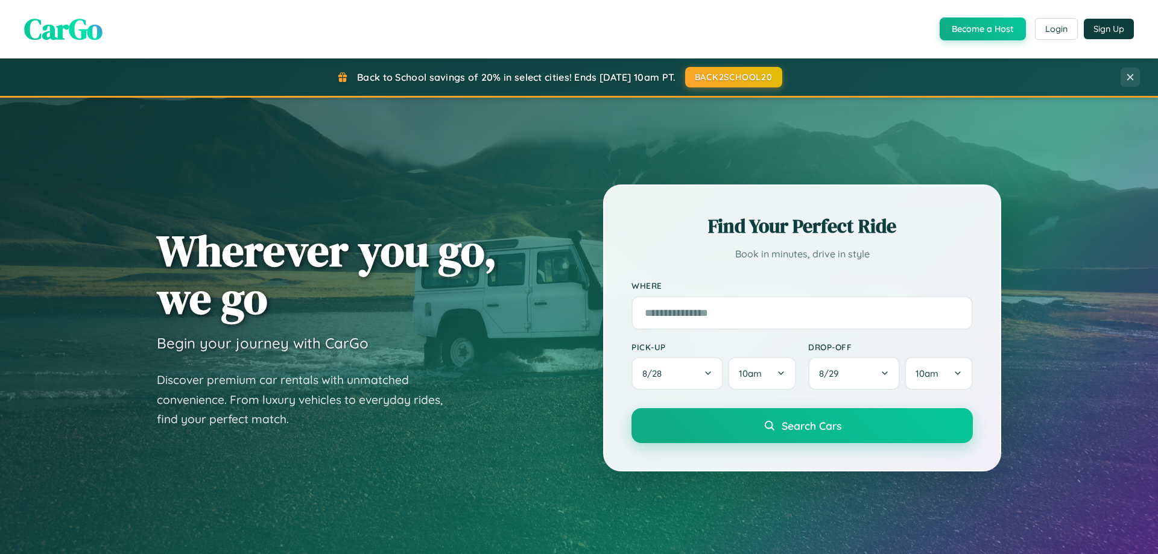 This screenshot has width=1158, height=554. Describe the element at coordinates (733, 77) in the screenshot. I see `button: BACK2SCHOOL20` at that location.